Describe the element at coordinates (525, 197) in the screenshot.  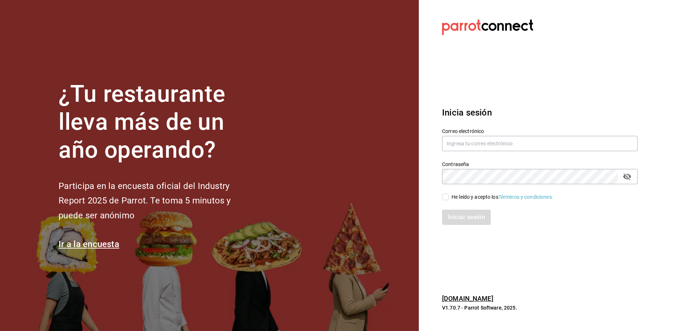
I see `a: Términos y condiciones.` at that location.